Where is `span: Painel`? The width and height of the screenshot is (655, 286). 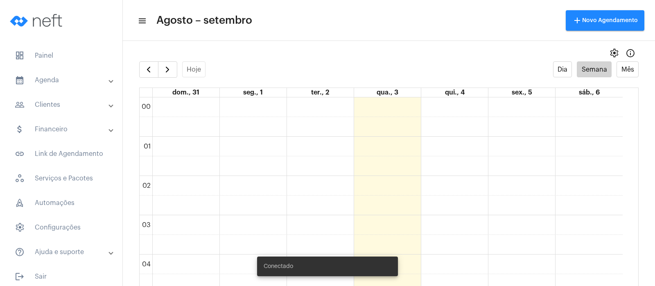 span: Painel is located at coordinates (61, 56).